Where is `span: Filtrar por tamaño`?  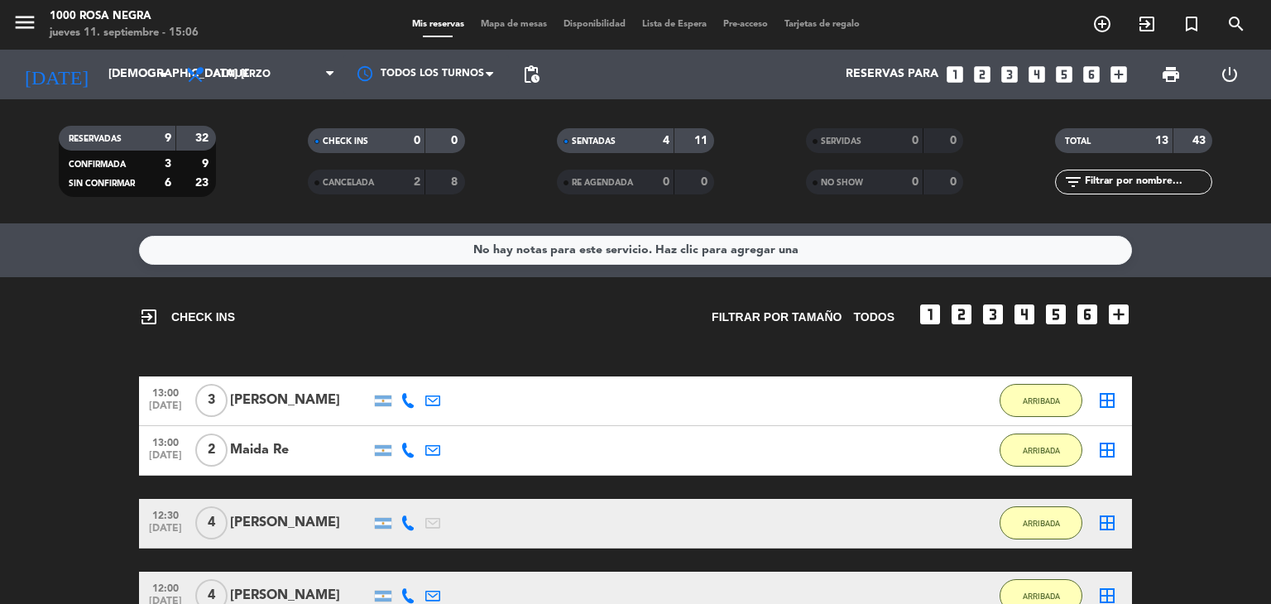 span: Filtrar por tamaño is located at coordinates (776, 317).